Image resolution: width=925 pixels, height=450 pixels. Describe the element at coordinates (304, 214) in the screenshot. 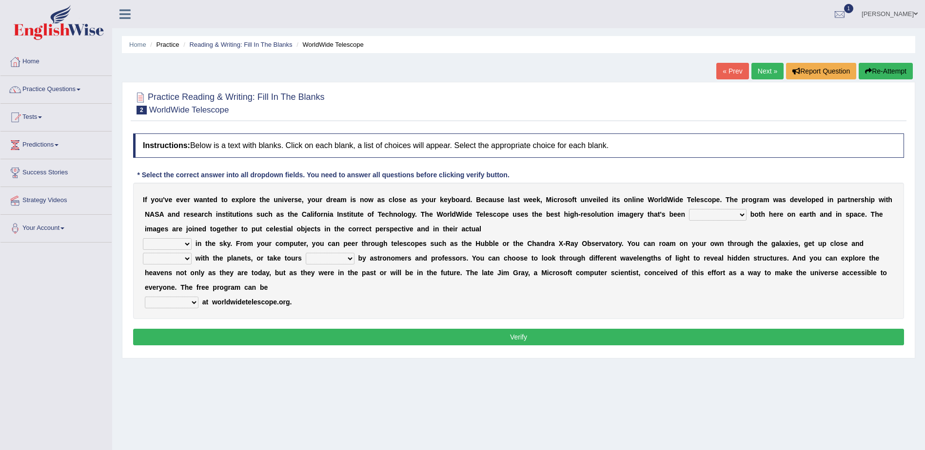

I see `b: C` at that location.